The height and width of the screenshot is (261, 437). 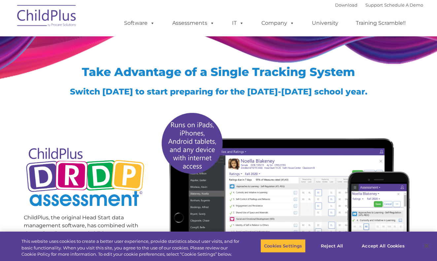 I want to click on span: Take Advantage of a Single Tracking System, so click(x=219, y=72).